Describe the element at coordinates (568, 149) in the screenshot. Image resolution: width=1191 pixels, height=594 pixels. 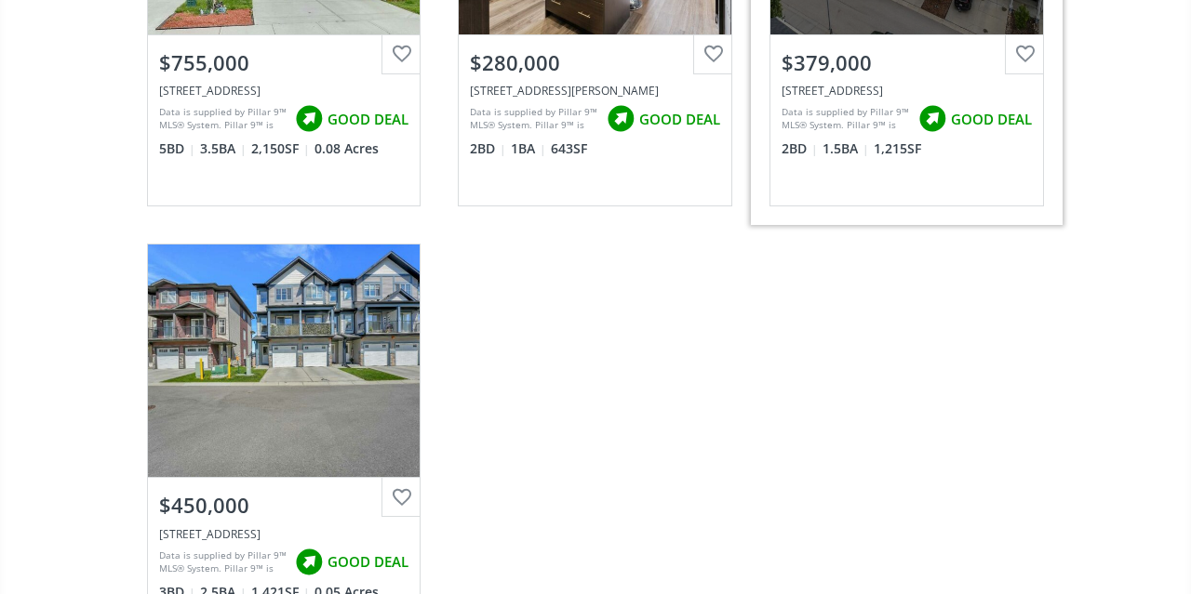
I see `span: 643 SF` at that location.